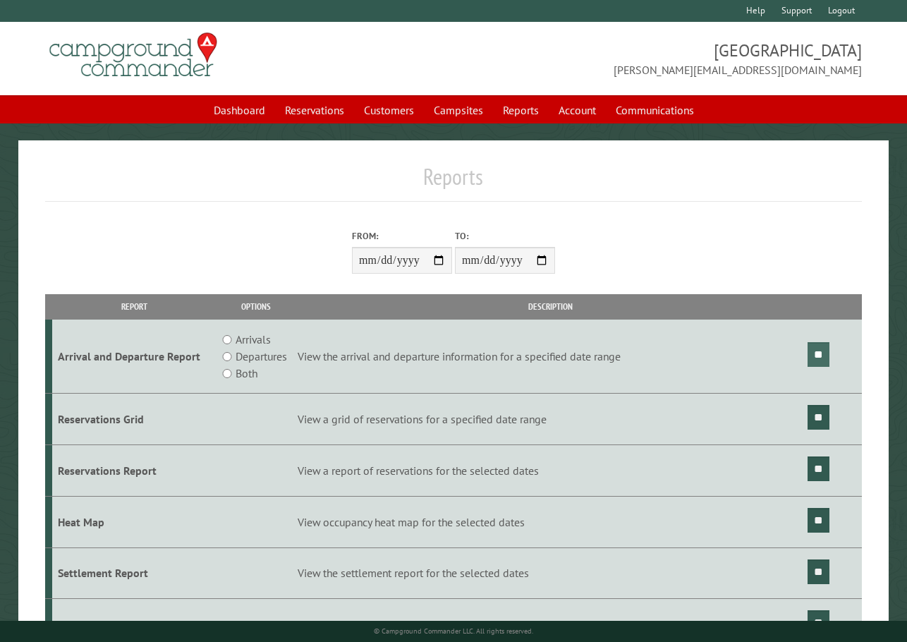 This screenshot has width=907, height=642. What do you see at coordinates (550, 573) in the screenshot?
I see `td: View the settlement report for the selected dates` at bounding box center [550, 573].